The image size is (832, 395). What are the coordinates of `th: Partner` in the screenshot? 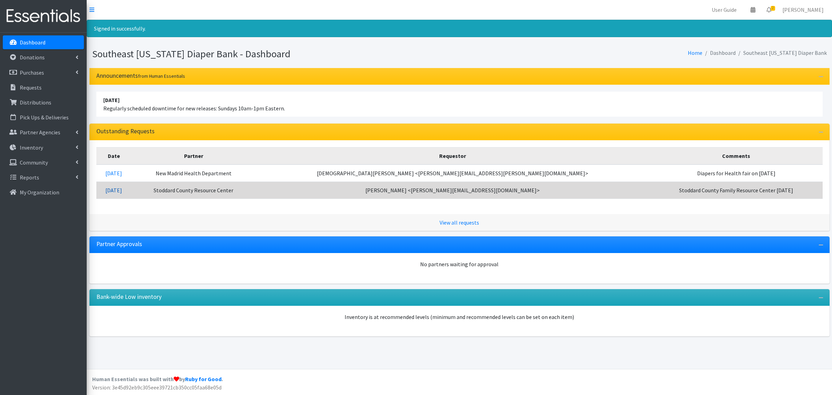 It's located at (193, 156).